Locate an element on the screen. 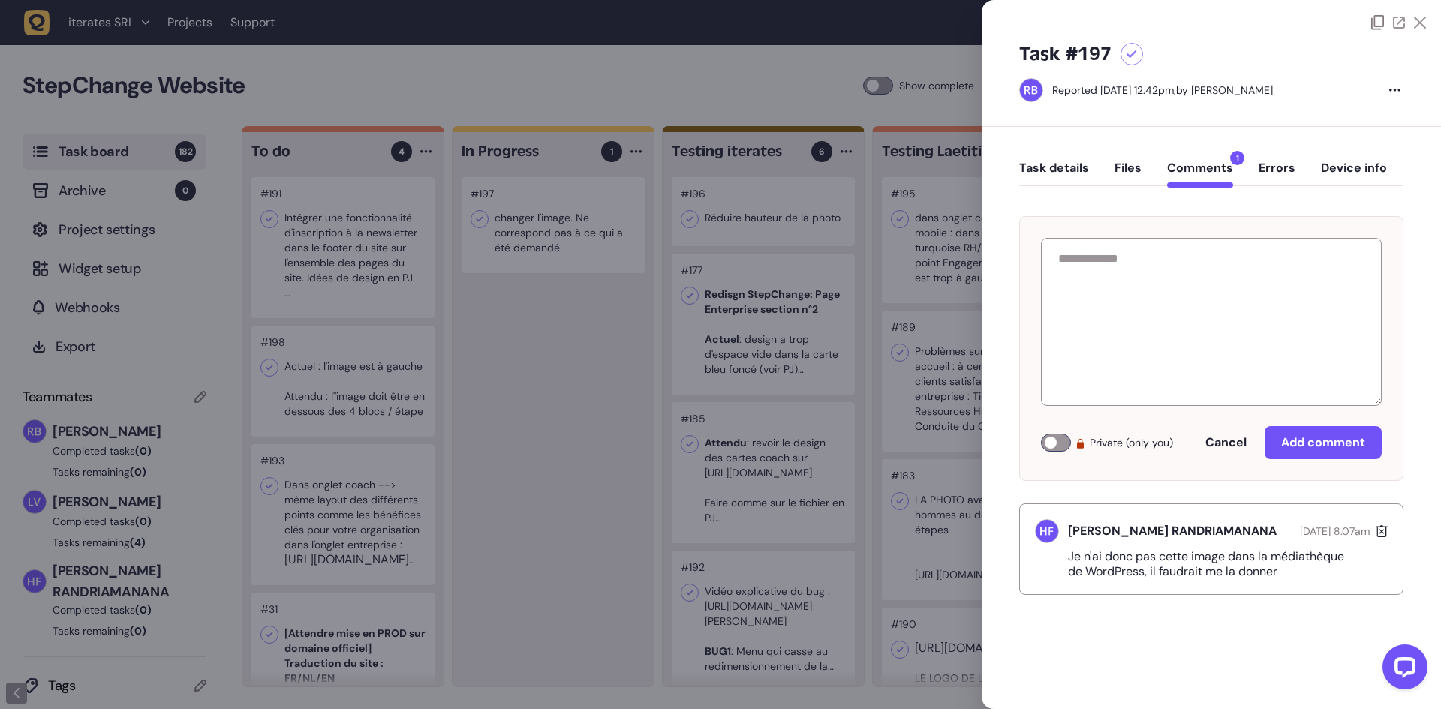  button: Add comment is located at coordinates (1323, 443).